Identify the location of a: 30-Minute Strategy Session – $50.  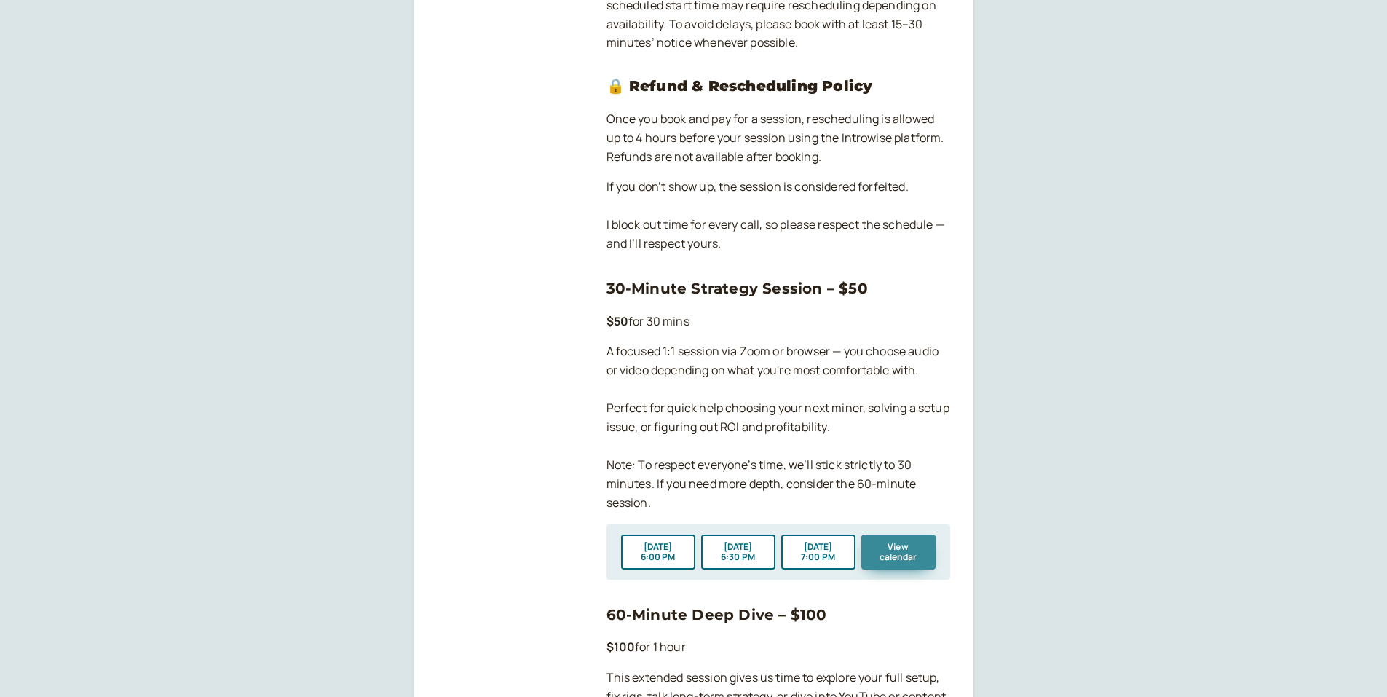
(737, 288).